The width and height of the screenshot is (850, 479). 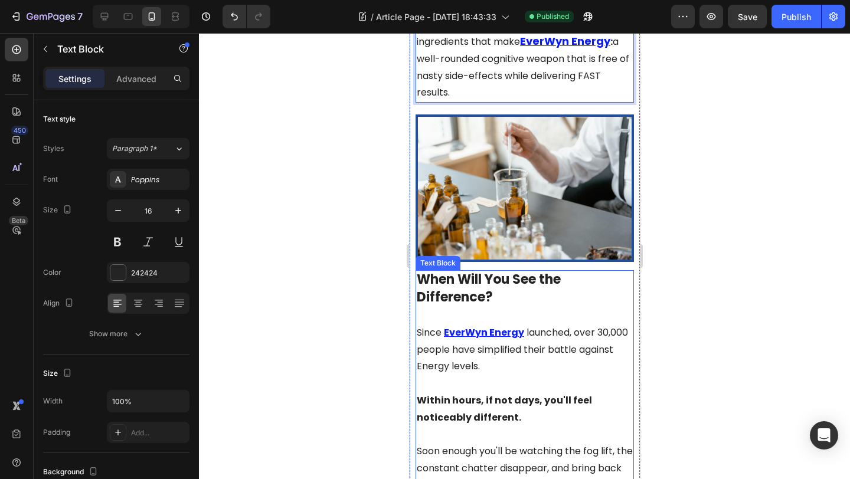 I want to click on div: Align, so click(x=60, y=303).